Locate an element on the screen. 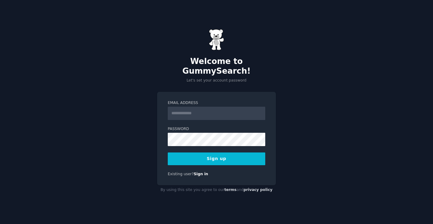 The width and height of the screenshot is (433, 224). label: Email Address is located at coordinates (217, 103).